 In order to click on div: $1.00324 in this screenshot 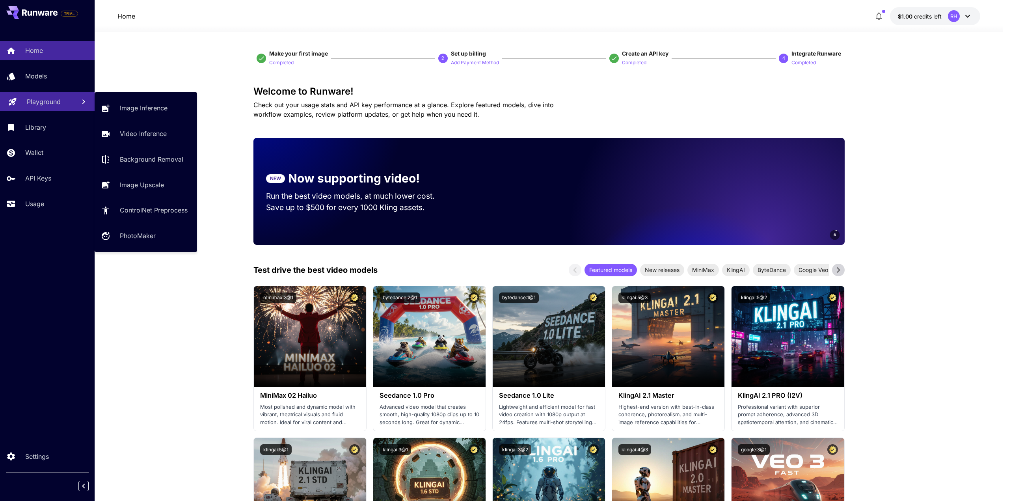, I will do `click(920, 16)`.